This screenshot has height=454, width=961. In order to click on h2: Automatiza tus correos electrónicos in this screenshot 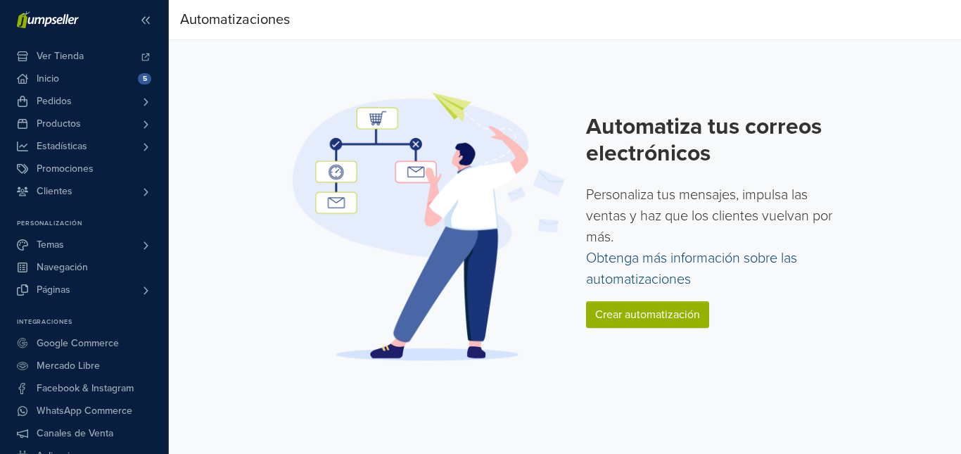, I will do `click(714, 140)`.